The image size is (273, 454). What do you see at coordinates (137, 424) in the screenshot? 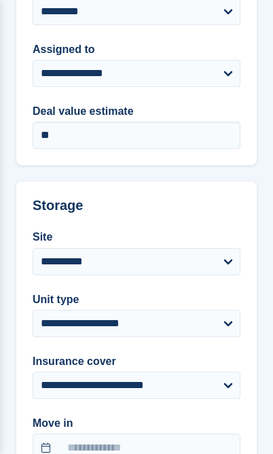
I see `label: Move in` at bounding box center [137, 424].